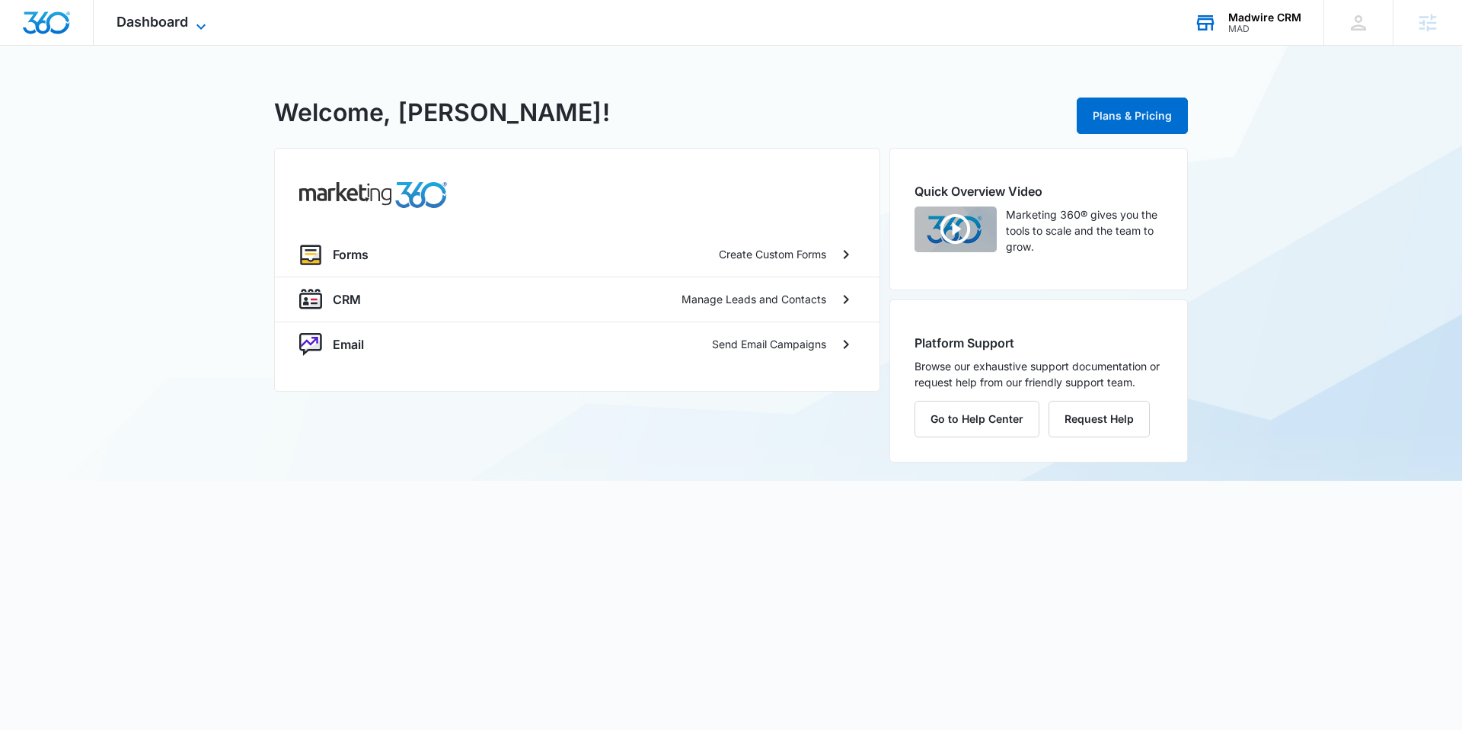 The width and height of the screenshot is (1462, 730). What do you see at coordinates (347, 299) in the screenshot?
I see `p: CRM` at bounding box center [347, 299].